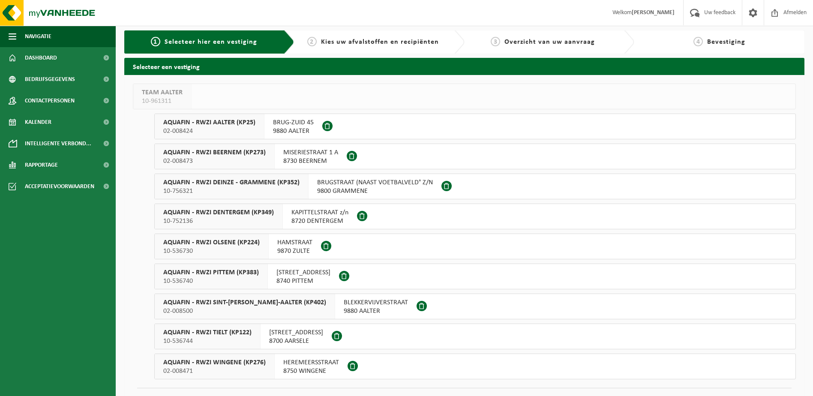  I want to click on span: KAPITTELSTRAAT z/n, so click(320, 213).